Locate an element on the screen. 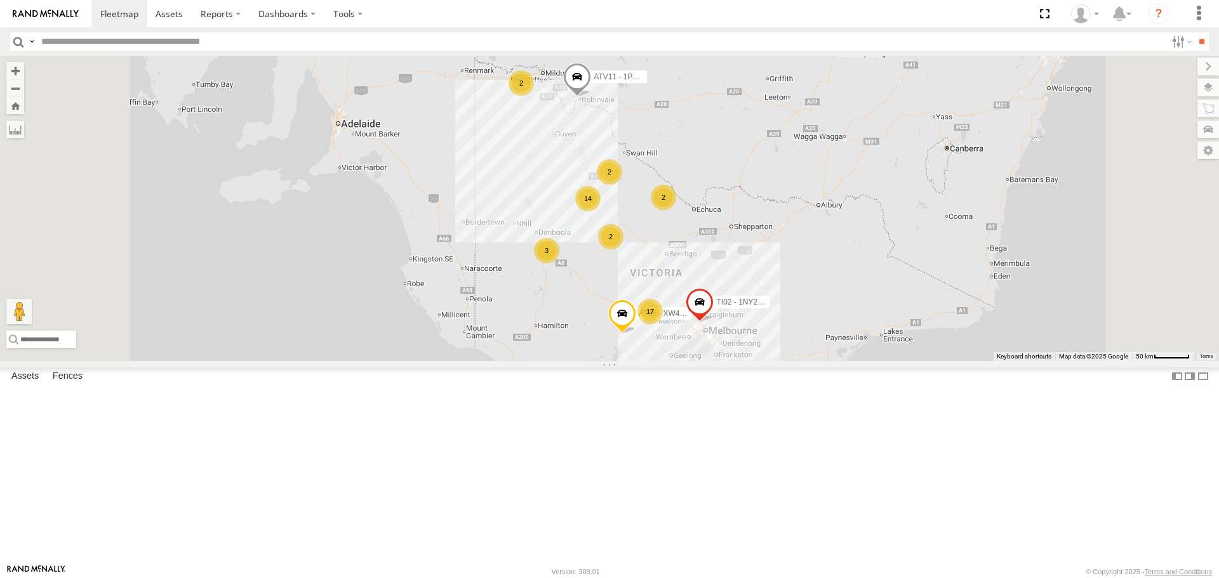 The height and width of the screenshot is (578, 1219). label: Measure is located at coordinates (15, 129).